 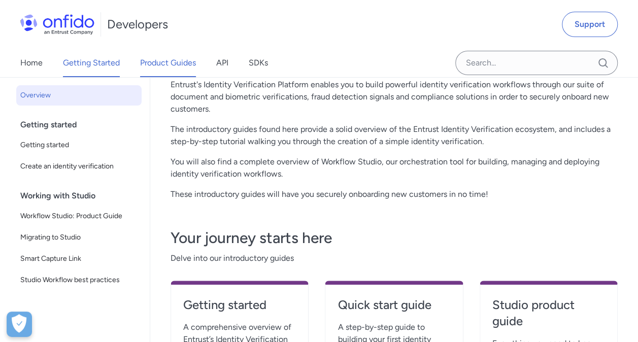 I want to click on span: Overview, so click(x=79, y=95).